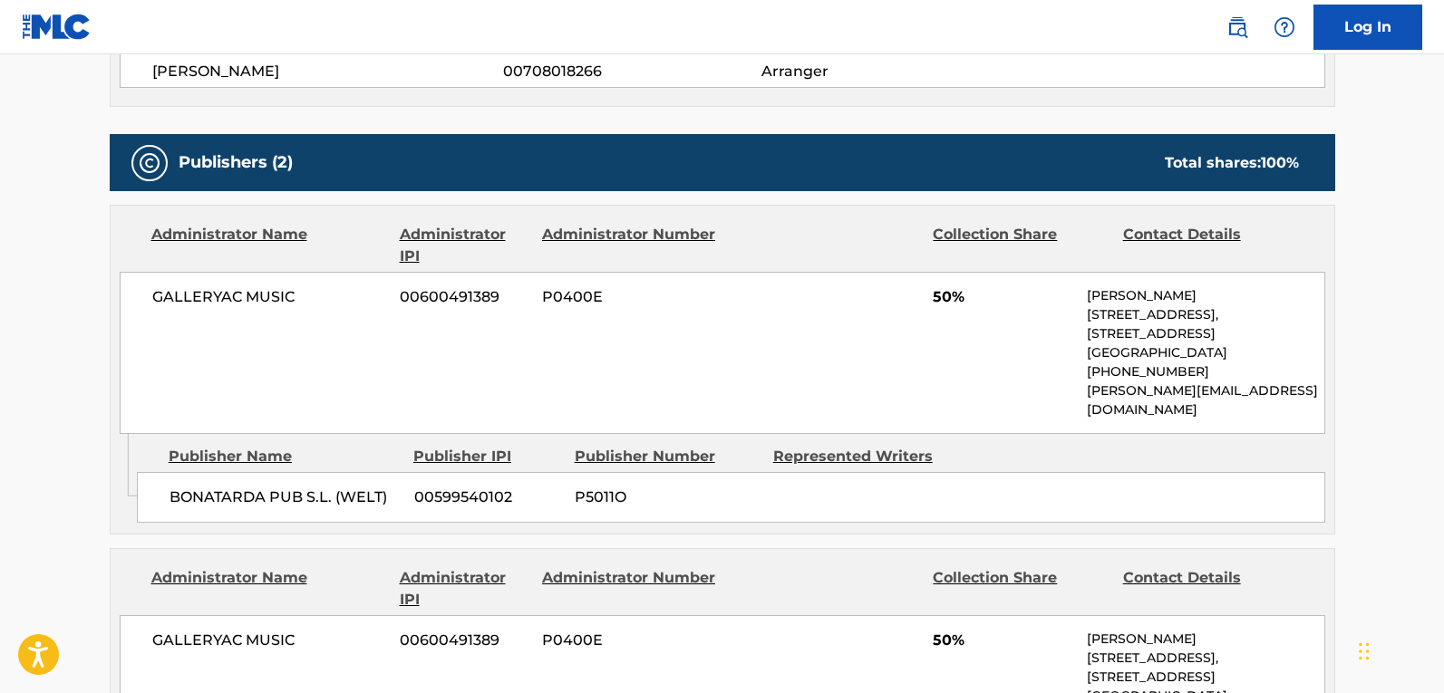 Image resolution: width=1444 pixels, height=693 pixels. I want to click on div: Publisher IPI, so click(487, 457).